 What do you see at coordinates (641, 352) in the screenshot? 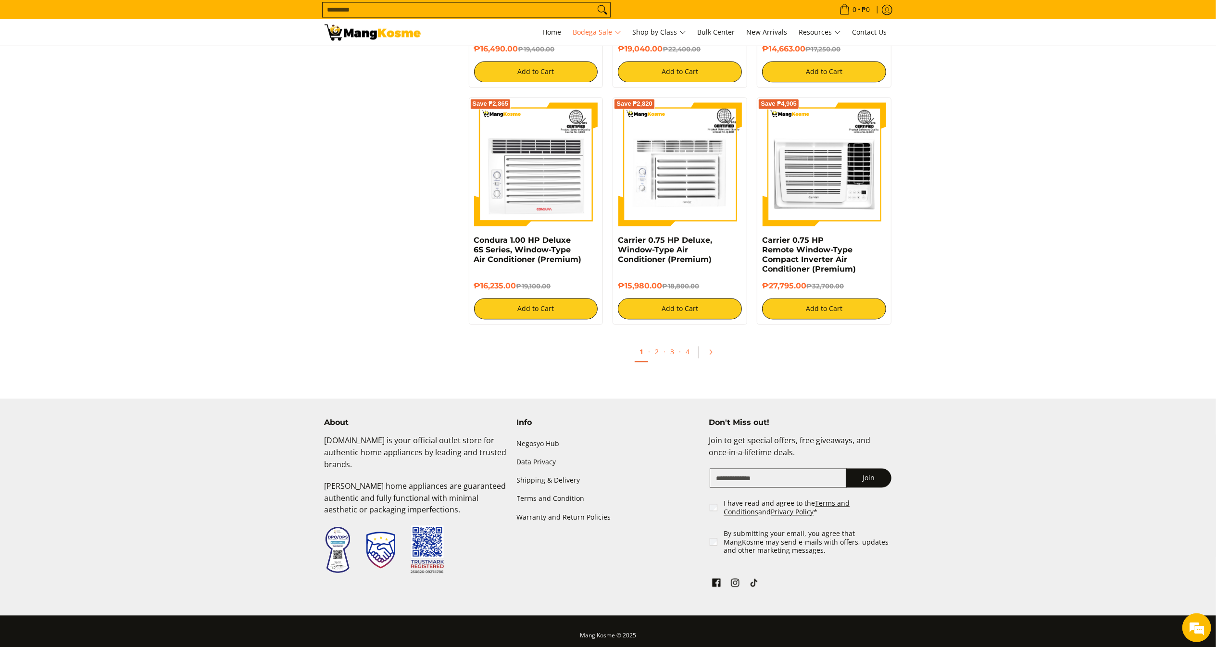
I see `a: 1` at bounding box center [641, 352].